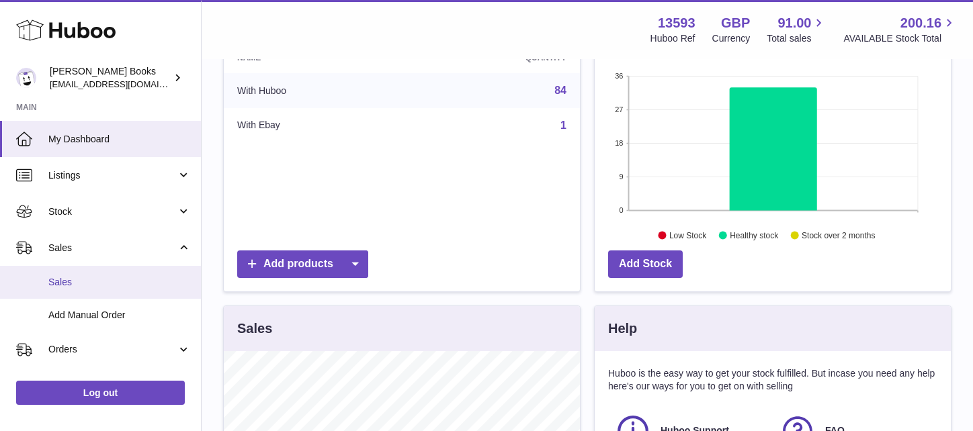  Describe the element at coordinates (26, 78) in the screenshot. I see `img: info@troybooks.co.uk` at that location.